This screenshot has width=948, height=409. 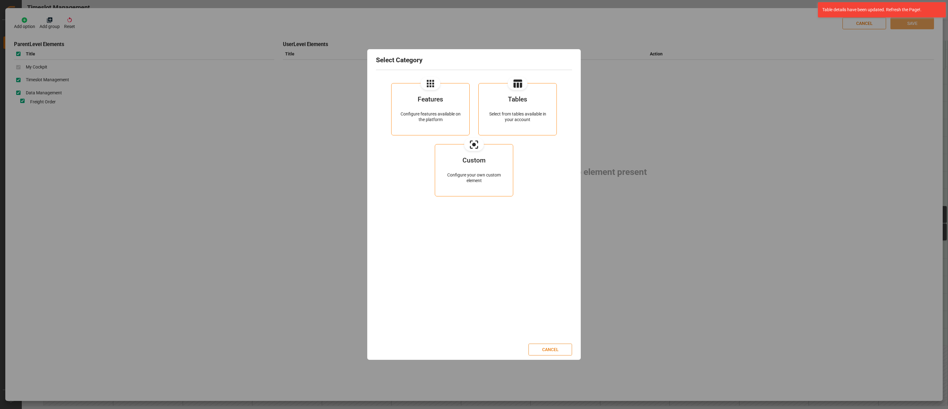 What do you see at coordinates (474, 165) in the screenshot?
I see `div: Custom` at bounding box center [474, 165].